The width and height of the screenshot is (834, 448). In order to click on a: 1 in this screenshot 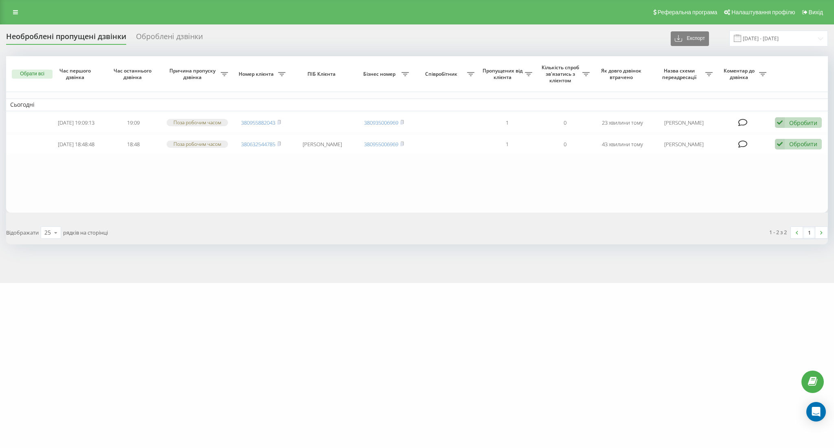, I will do `click(809, 232)`.